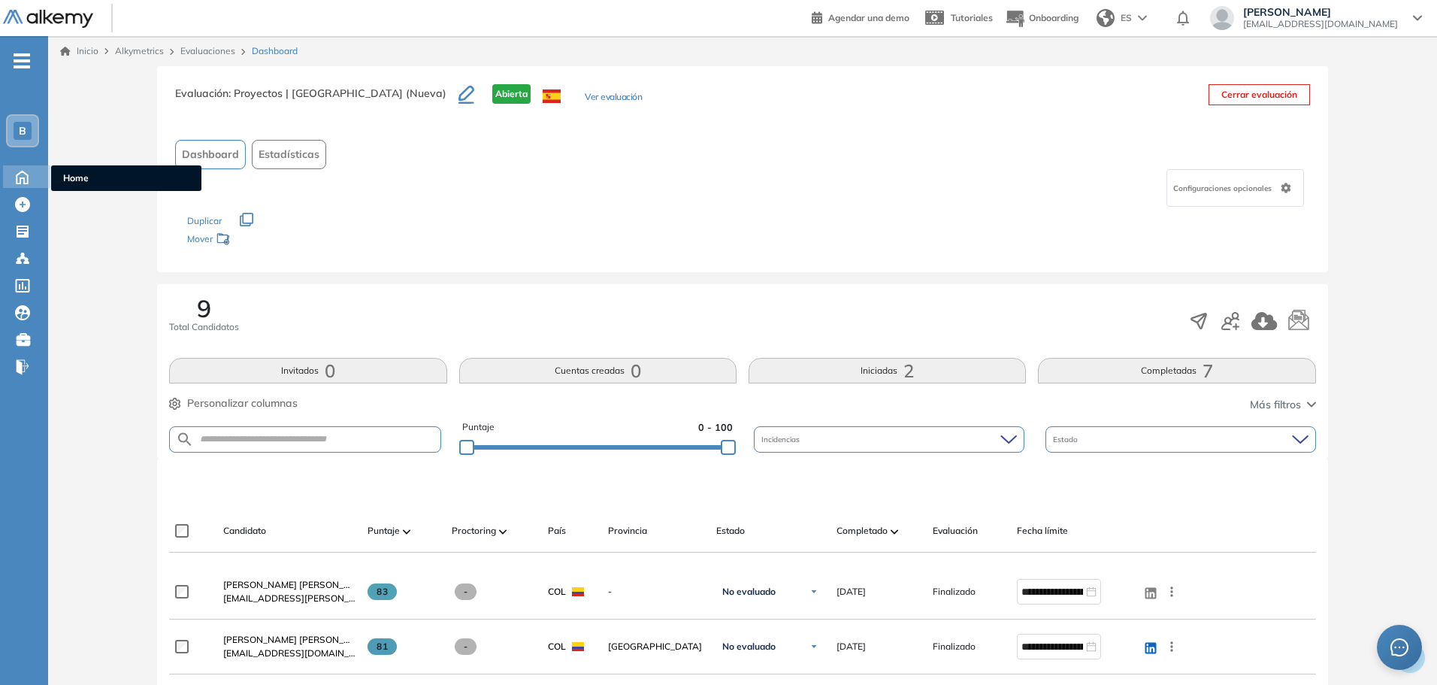 This screenshot has height=685, width=1437. What do you see at coordinates (782, 439) in the screenshot?
I see `span: Incidencias` at bounding box center [782, 439].